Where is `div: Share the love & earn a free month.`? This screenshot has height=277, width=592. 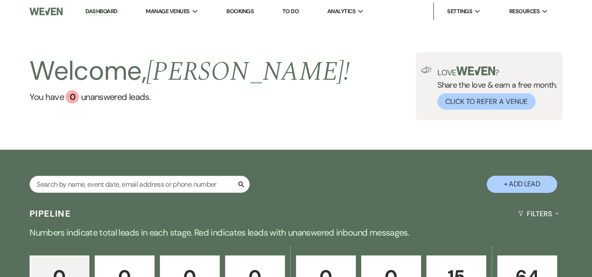
div: Share the love & earn a free month. is located at coordinates (495, 88).